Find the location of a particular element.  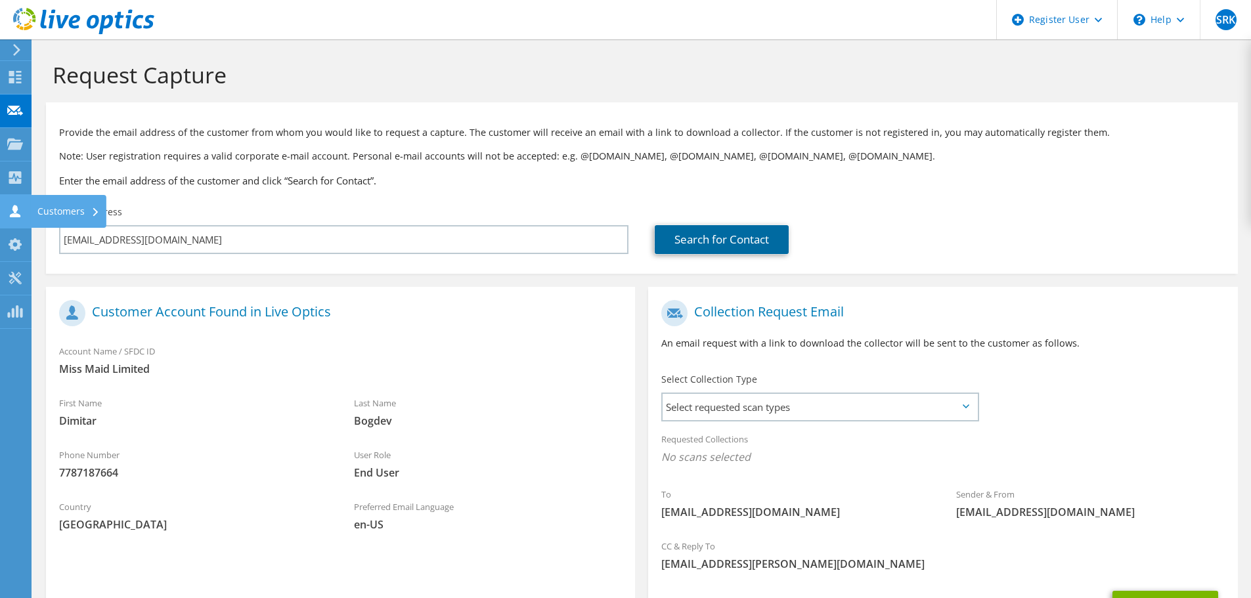

span: End User is located at coordinates (488, 473).